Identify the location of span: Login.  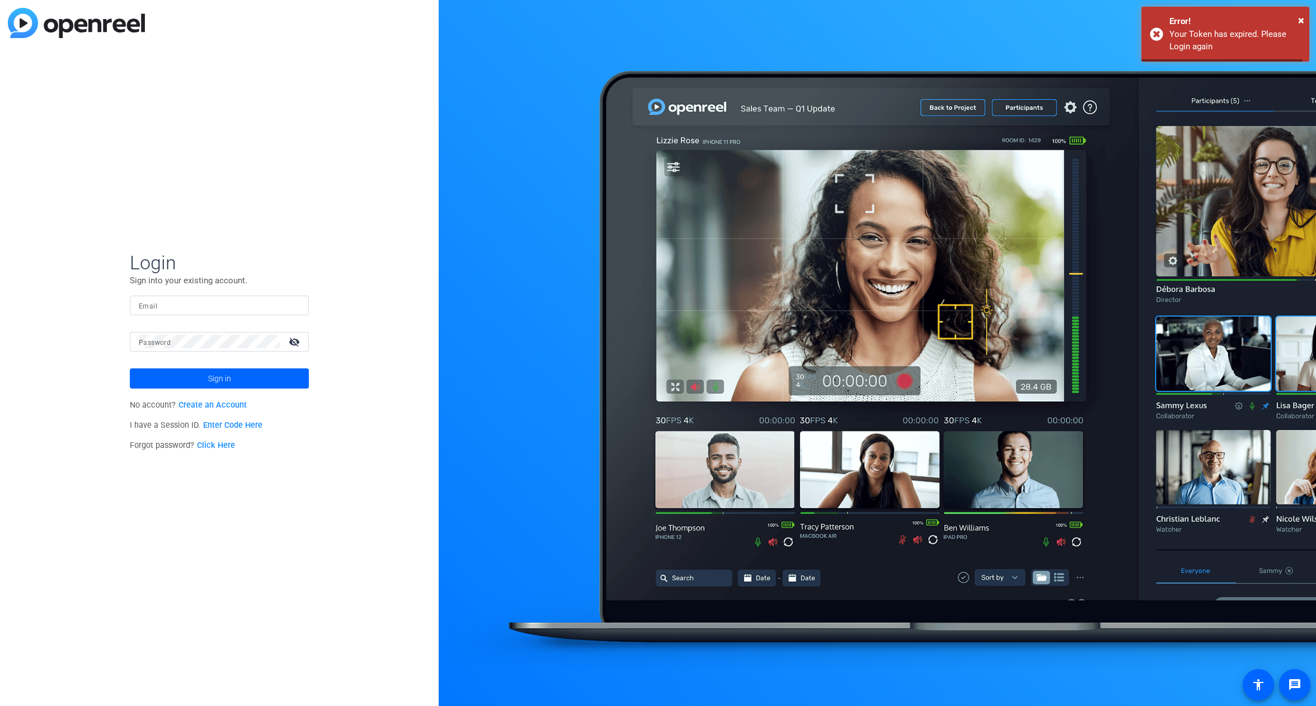
(219, 262).